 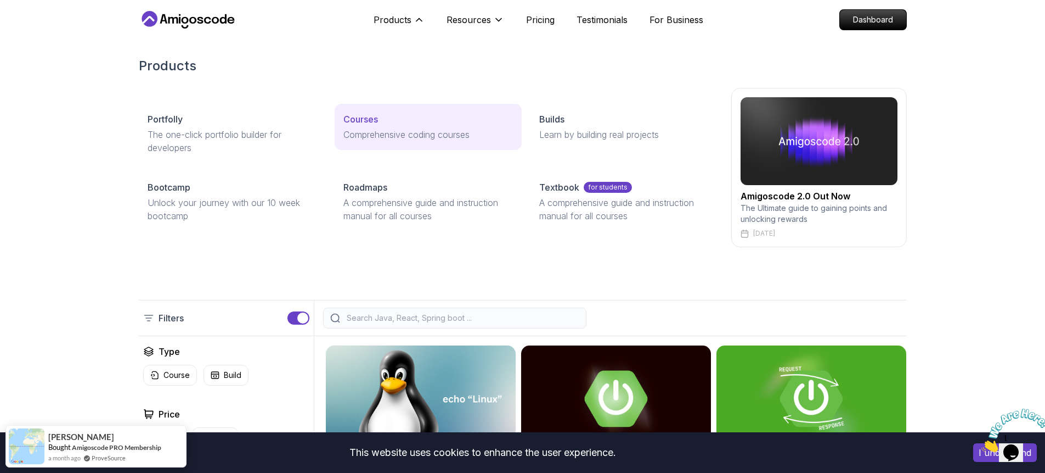 I want to click on button: Free, so click(x=215, y=437).